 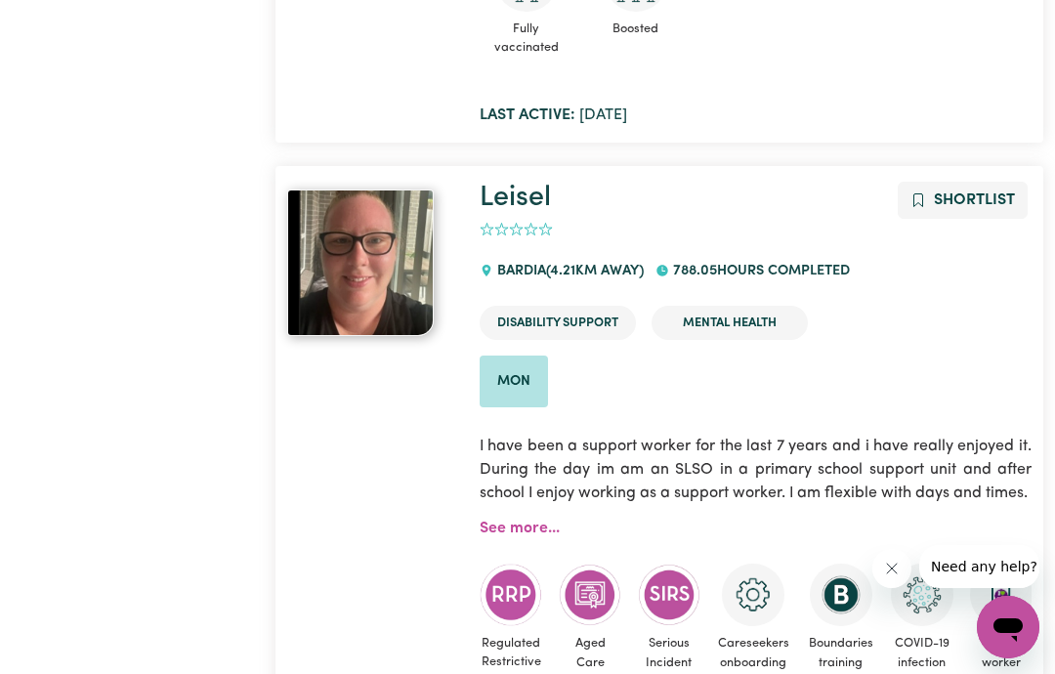 I want to click on b: Last active:, so click(x=527, y=115).